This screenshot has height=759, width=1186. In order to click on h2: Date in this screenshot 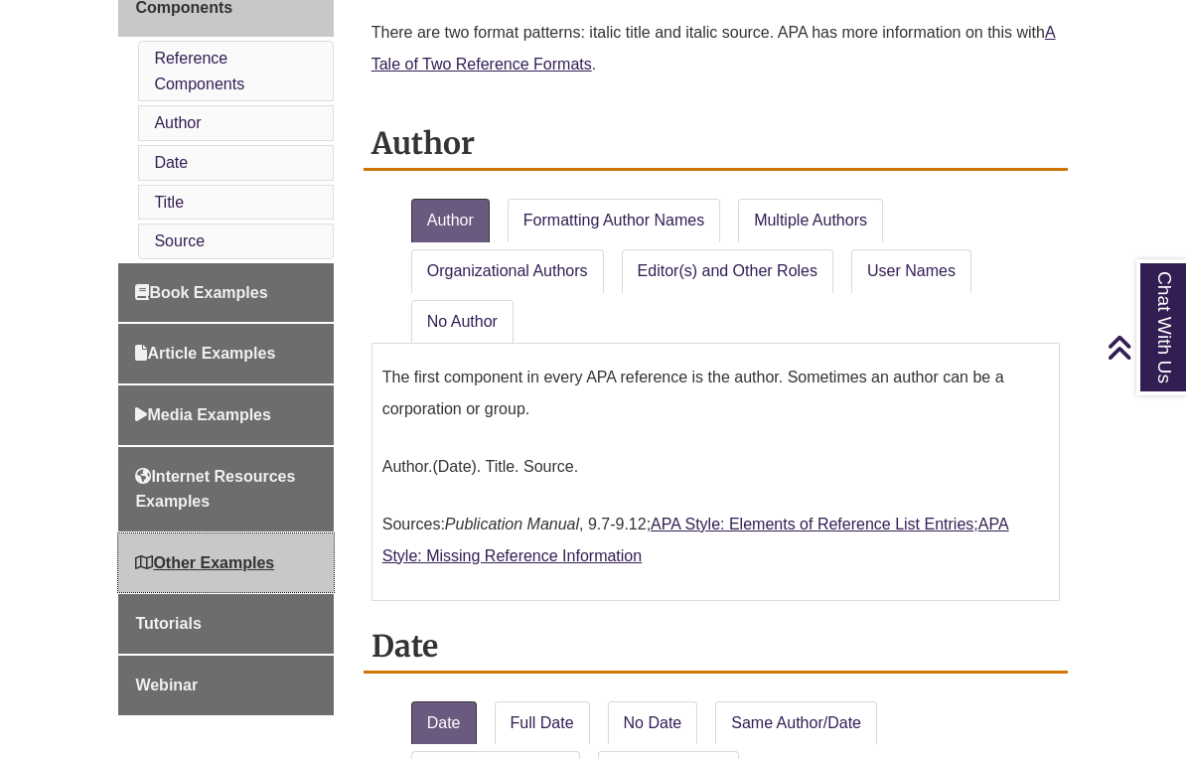, I will do `click(715, 647)`.